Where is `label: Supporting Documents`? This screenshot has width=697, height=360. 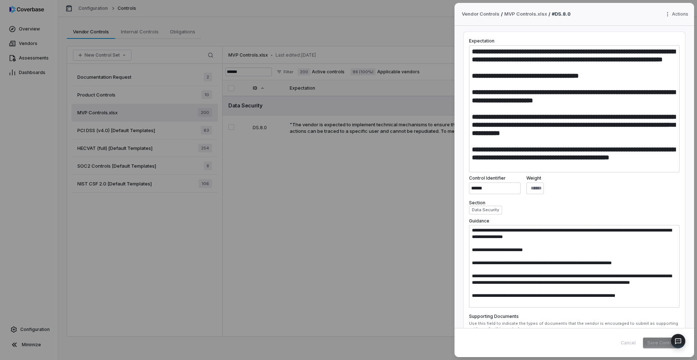
label: Supporting Documents is located at coordinates (574, 317).